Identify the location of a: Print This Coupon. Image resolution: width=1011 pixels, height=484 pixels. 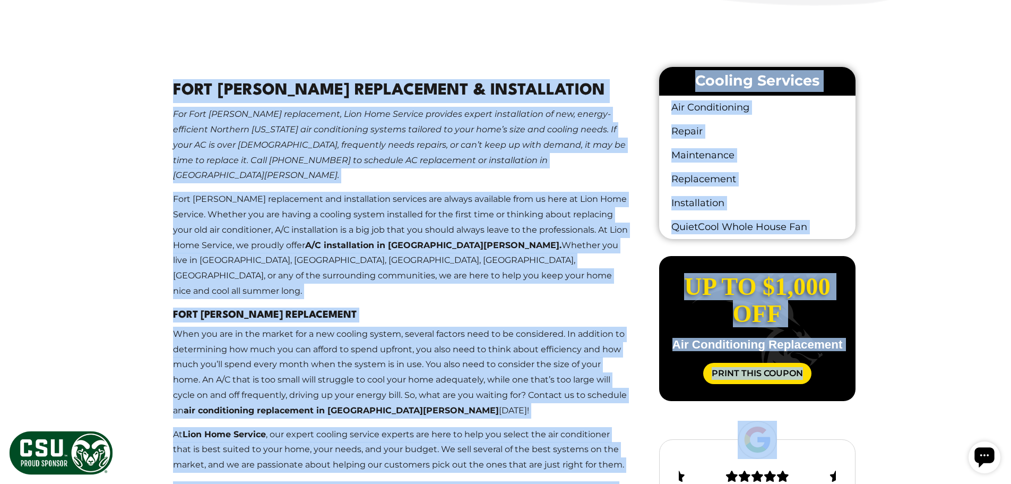
(758, 373).